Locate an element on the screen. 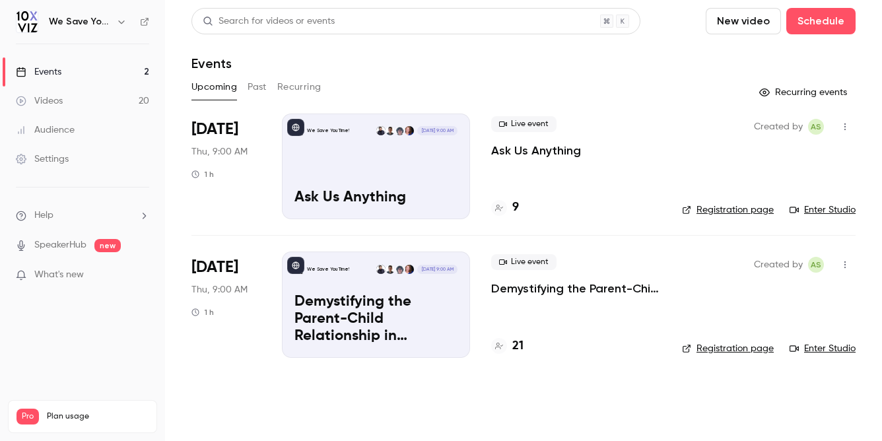  div: Audience is located at coordinates (45, 130).